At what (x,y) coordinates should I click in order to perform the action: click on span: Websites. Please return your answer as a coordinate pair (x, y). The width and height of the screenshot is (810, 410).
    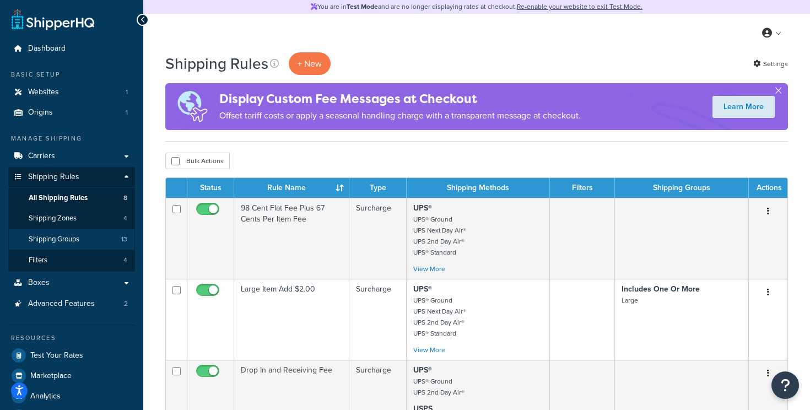
    Looking at the image, I should click on (44, 92).